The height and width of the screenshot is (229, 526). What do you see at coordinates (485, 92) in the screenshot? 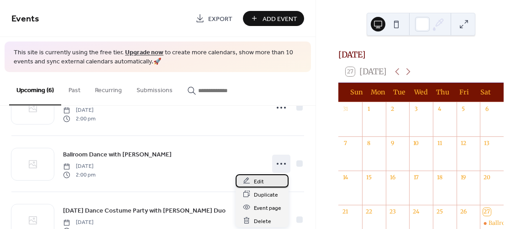
I see `div: Sat` at bounding box center [485, 92].